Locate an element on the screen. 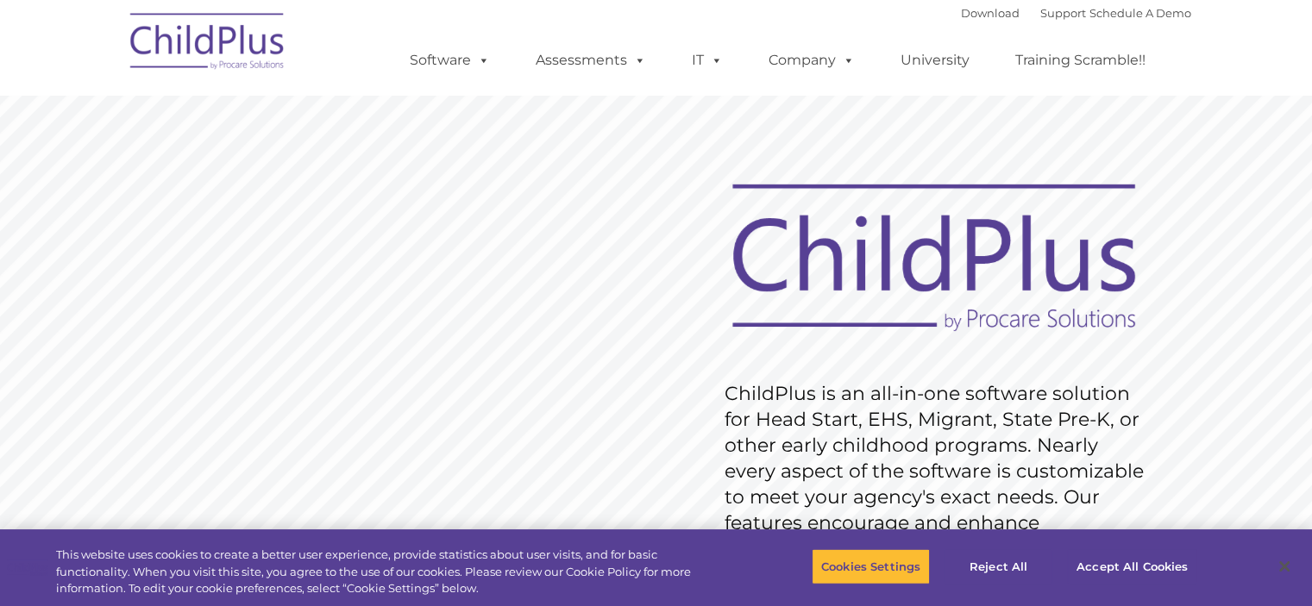 This screenshot has width=1312, height=606. a: Schedule A Demo is located at coordinates (1140, 13).